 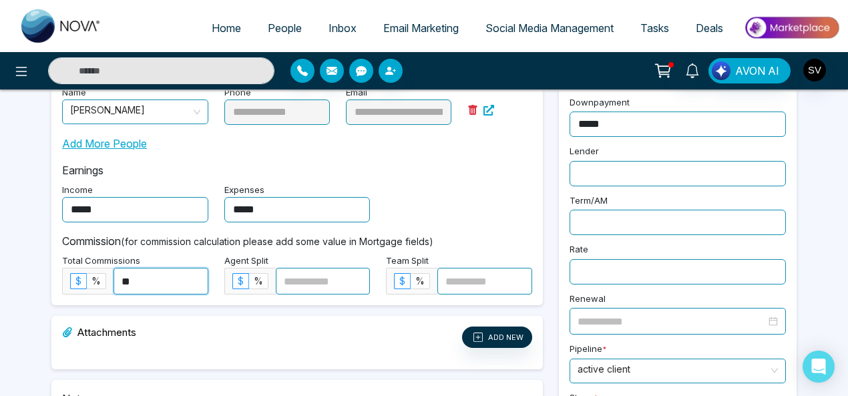 What do you see at coordinates (135, 112) in the screenshot?
I see `span: Sindhu Vasthare` at bounding box center [135, 112].